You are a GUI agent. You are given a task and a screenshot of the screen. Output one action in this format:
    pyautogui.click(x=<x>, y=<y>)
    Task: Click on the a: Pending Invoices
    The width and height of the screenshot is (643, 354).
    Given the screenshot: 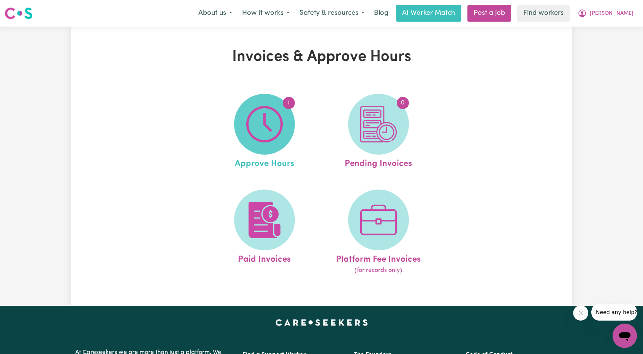 What is the action you would take?
    pyautogui.click(x=378, y=132)
    